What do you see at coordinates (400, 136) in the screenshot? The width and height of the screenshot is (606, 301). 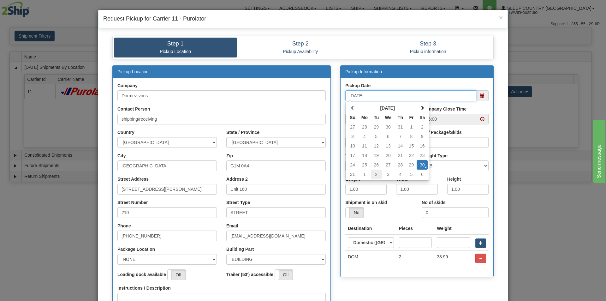 I see `td: 7` at bounding box center [400, 136].